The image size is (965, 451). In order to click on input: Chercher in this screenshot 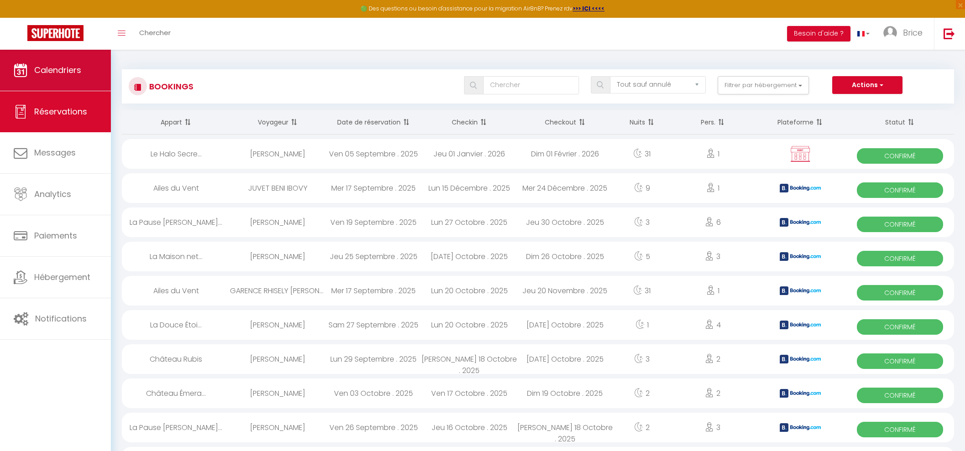, I will do `click(531, 85)`.